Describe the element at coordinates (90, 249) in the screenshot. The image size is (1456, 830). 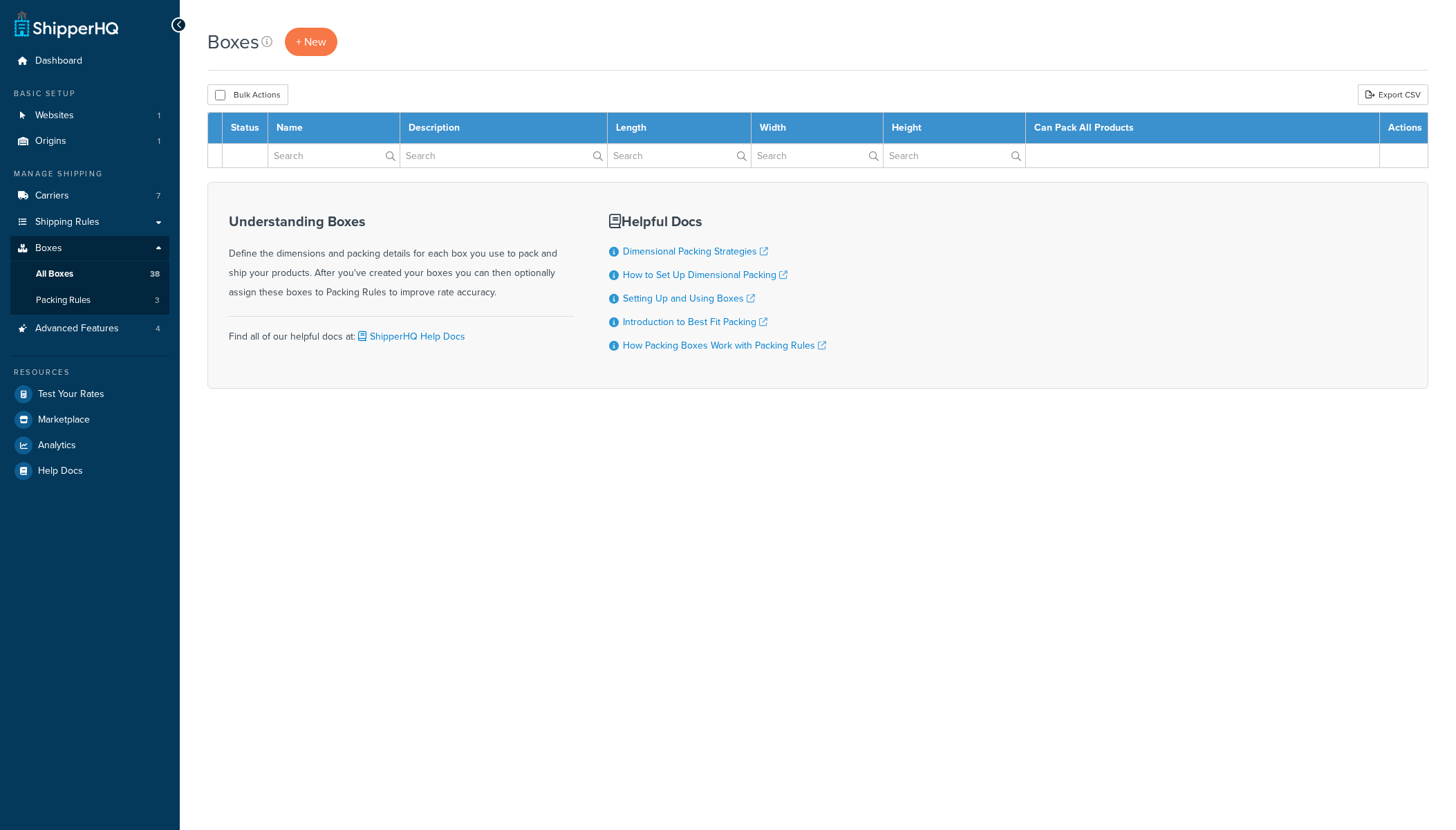
I see `a: Boxes` at that location.